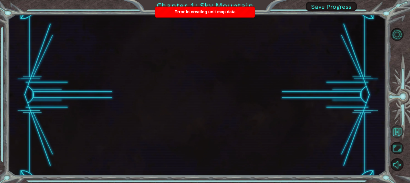 The width and height of the screenshot is (410, 183). Describe the element at coordinates (397, 34) in the screenshot. I see `button: Level Options` at that location.